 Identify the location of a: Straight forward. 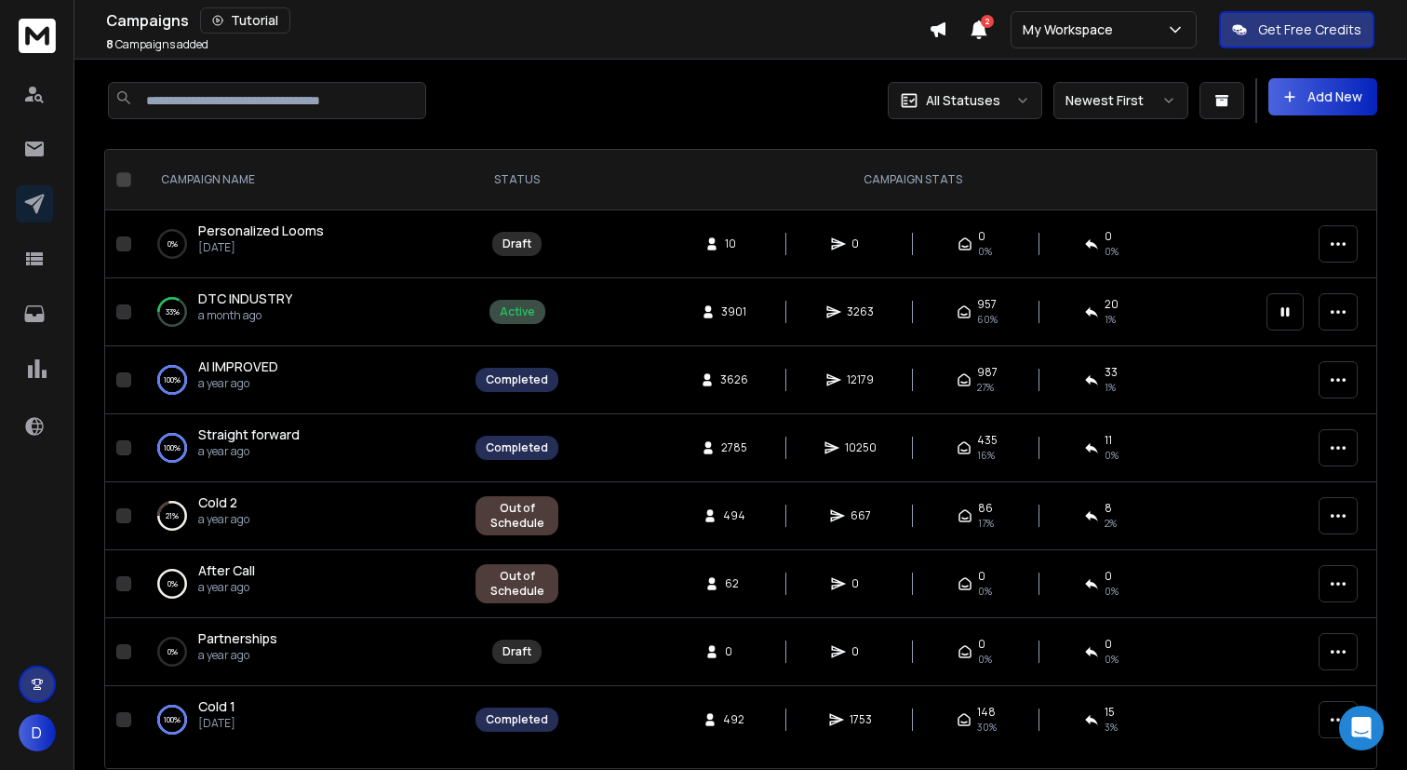
(248, 435).